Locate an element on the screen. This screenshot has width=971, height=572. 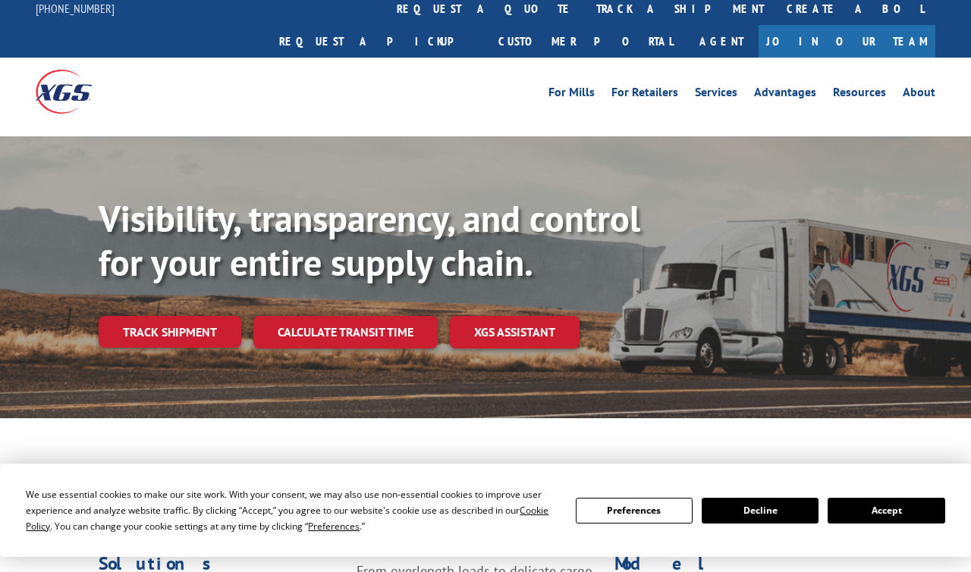
button: Decline is located at coordinates (760, 511).